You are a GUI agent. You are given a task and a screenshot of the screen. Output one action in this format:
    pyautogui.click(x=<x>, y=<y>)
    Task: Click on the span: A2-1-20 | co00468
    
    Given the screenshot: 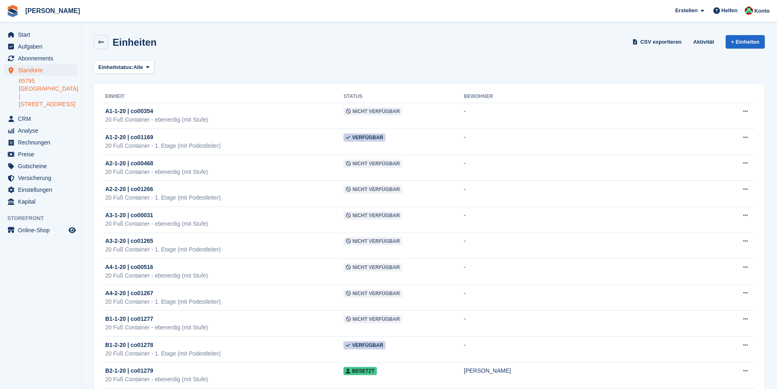 What is the action you would take?
    pyautogui.click(x=129, y=163)
    